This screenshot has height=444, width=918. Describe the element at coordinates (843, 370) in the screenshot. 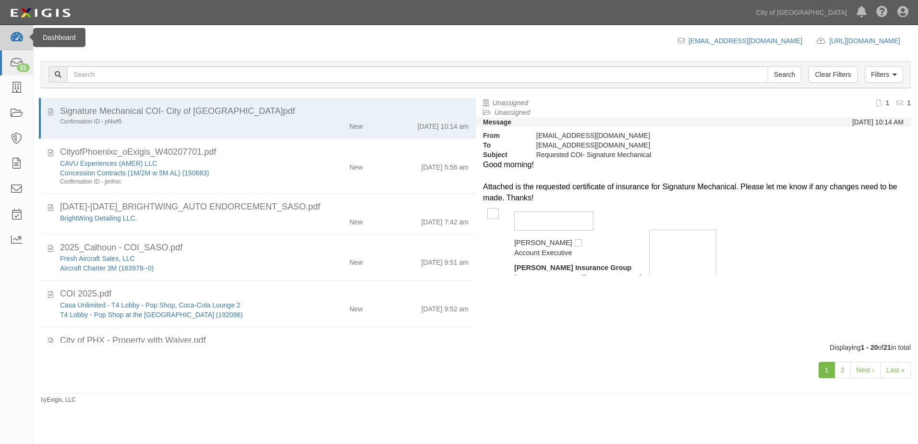

I see `a: 2` at that location.